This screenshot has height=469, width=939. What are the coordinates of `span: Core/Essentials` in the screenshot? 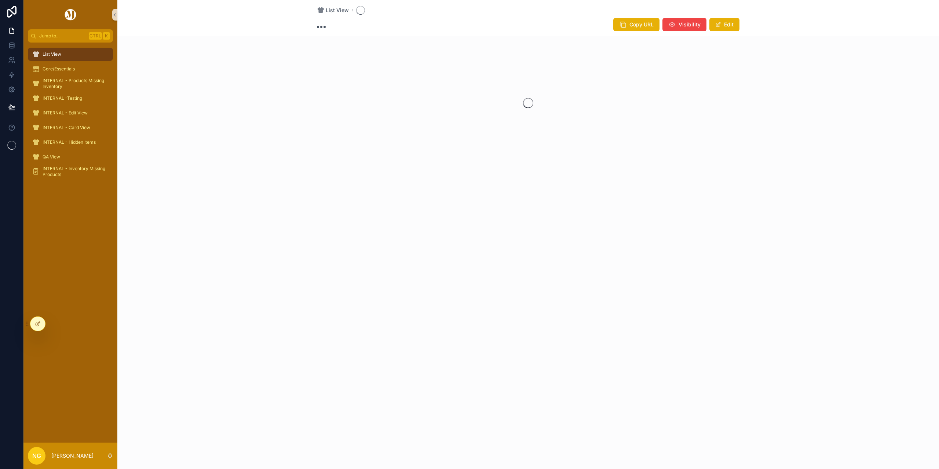 It's located at (59, 69).